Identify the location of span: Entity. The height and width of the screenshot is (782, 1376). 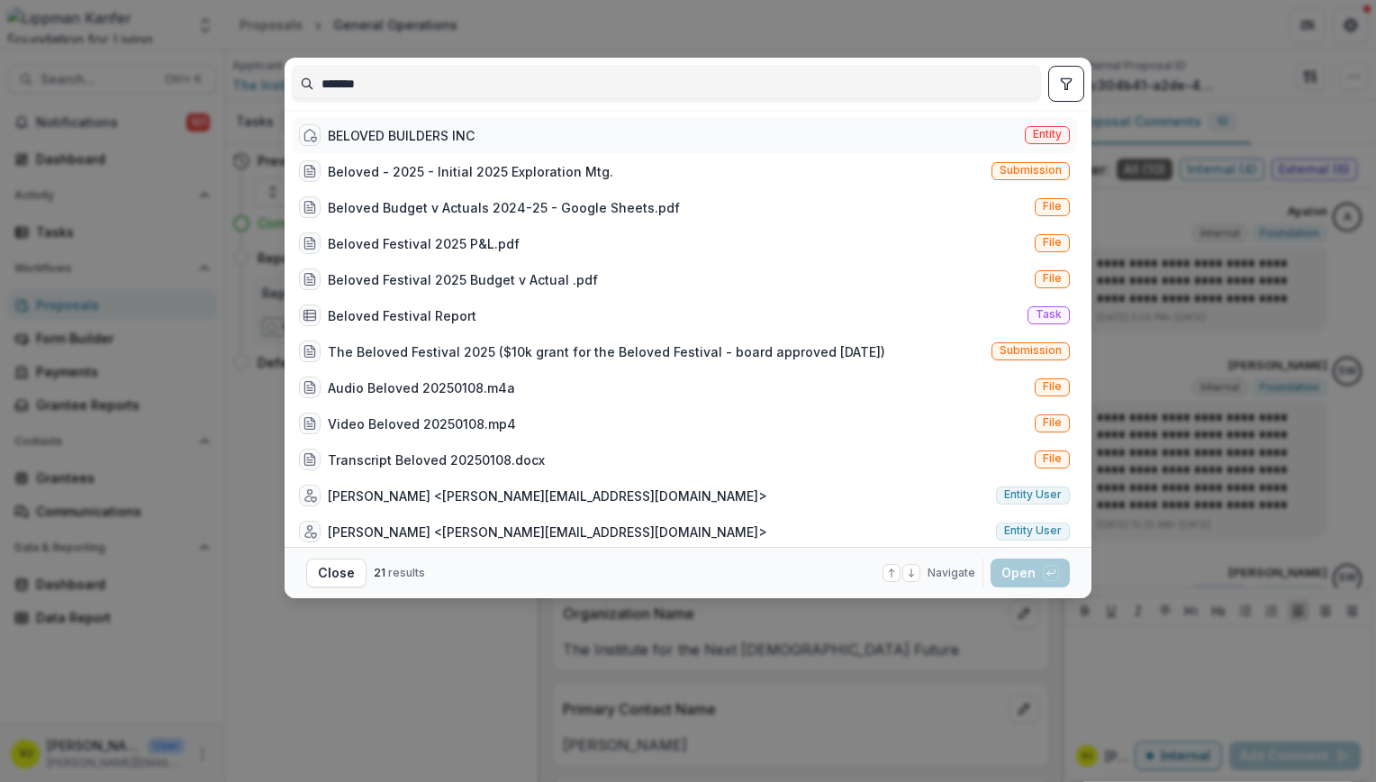
(1047, 134).